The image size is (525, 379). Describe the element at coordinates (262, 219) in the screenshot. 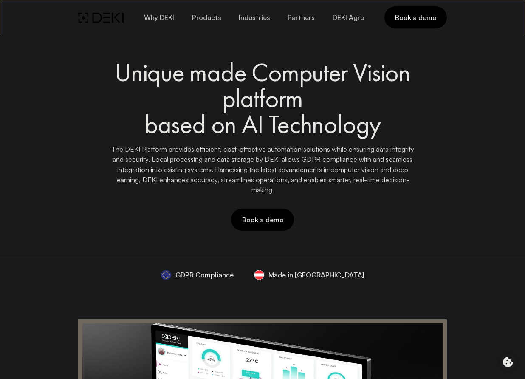

I see `button: Book a demo` at that location.